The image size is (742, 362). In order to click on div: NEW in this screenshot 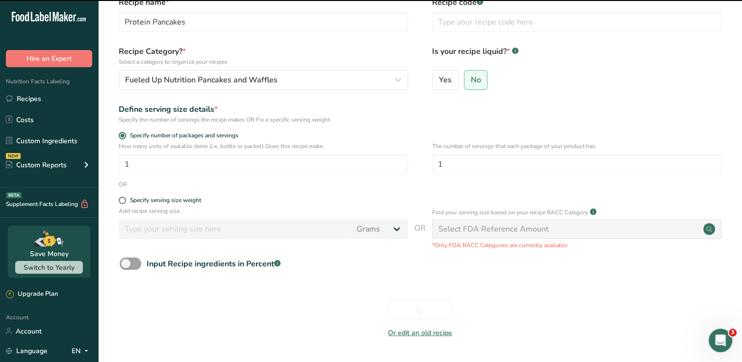, I will do `click(13, 156)`.